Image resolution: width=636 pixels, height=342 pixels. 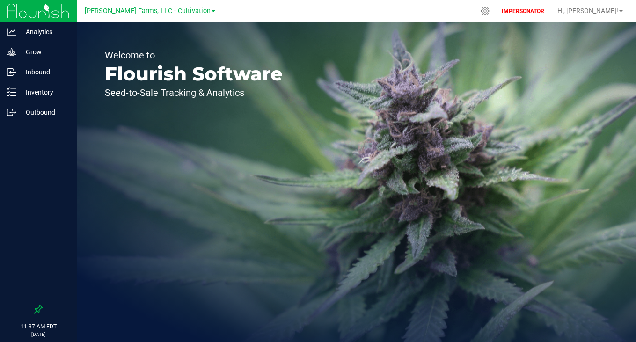 What do you see at coordinates (38, 309) in the screenshot?
I see `label: Pin the sidebar to full width on large screens` at bounding box center [38, 309].